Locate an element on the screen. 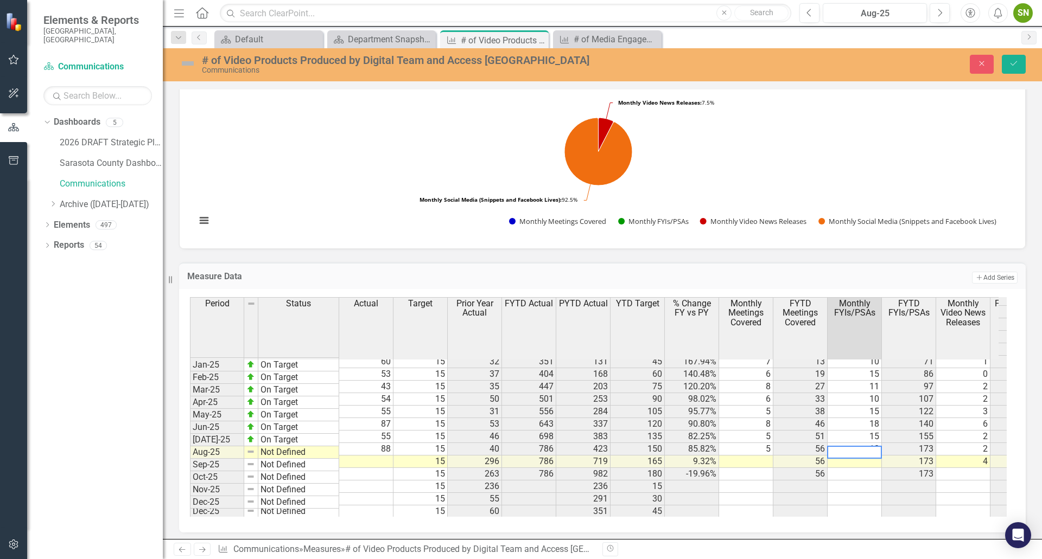  td: 383 is located at coordinates (583, 437).